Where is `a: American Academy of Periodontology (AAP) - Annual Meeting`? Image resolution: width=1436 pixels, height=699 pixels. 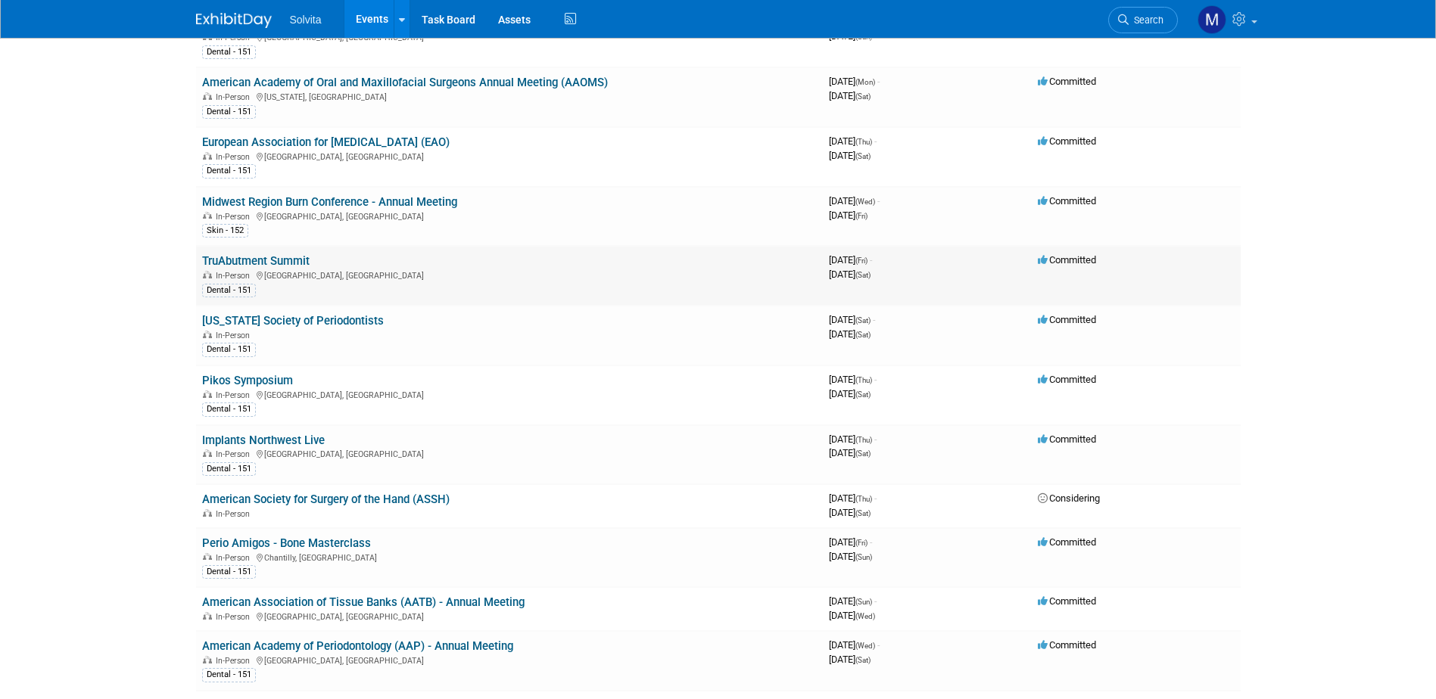
a: American Academy of Periodontology (AAP) - Annual Meeting is located at coordinates (357, 646).